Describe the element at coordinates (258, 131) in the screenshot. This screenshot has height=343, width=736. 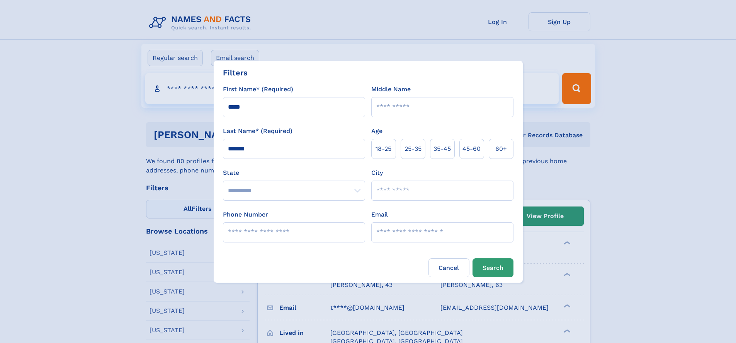
I see `label: Last Name* (Required)` at that location.